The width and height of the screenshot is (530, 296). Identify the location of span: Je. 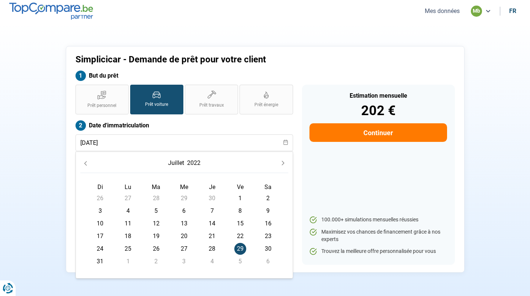
(212, 187).